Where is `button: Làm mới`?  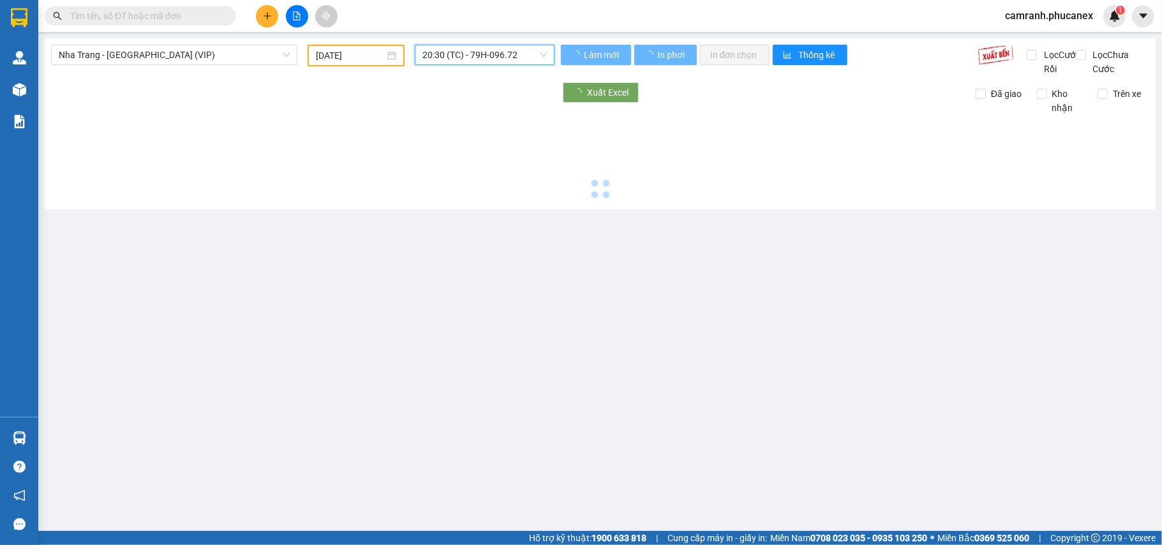 button: Làm mới is located at coordinates (596, 55).